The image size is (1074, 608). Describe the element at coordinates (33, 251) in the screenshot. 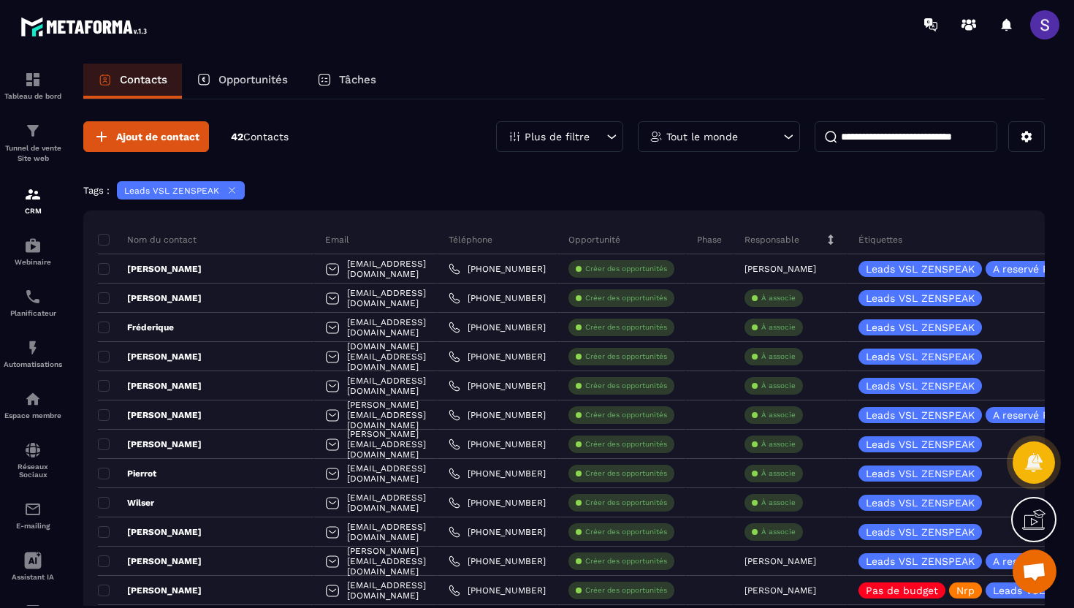

I see `a: automationsautomationsWebinaire` at that location.